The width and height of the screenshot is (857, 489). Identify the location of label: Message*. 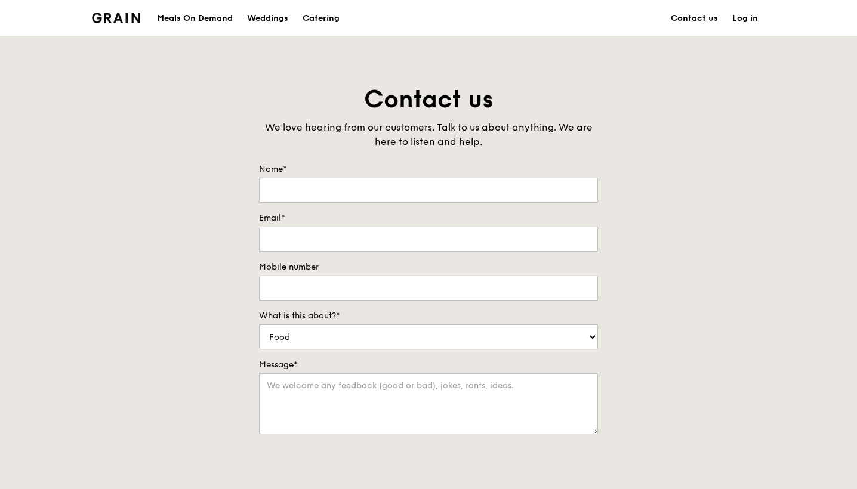
(429, 365).